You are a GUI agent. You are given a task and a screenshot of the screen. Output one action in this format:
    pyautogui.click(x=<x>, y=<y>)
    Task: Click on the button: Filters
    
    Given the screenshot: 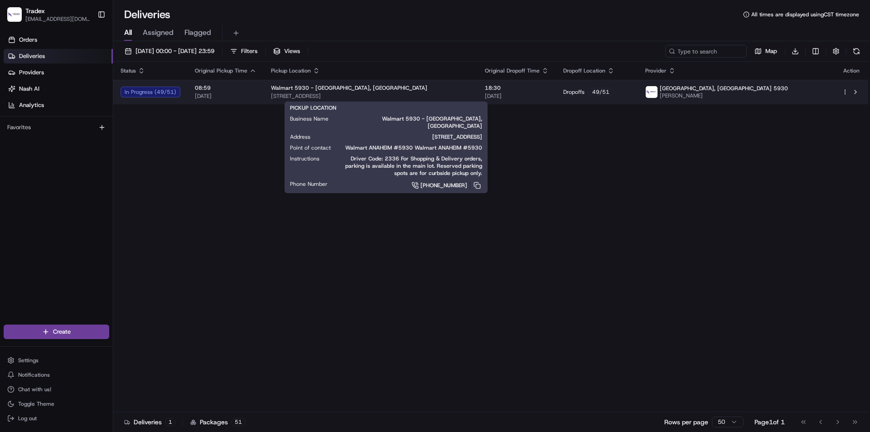 What is the action you would take?
    pyautogui.click(x=244, y=51)
    